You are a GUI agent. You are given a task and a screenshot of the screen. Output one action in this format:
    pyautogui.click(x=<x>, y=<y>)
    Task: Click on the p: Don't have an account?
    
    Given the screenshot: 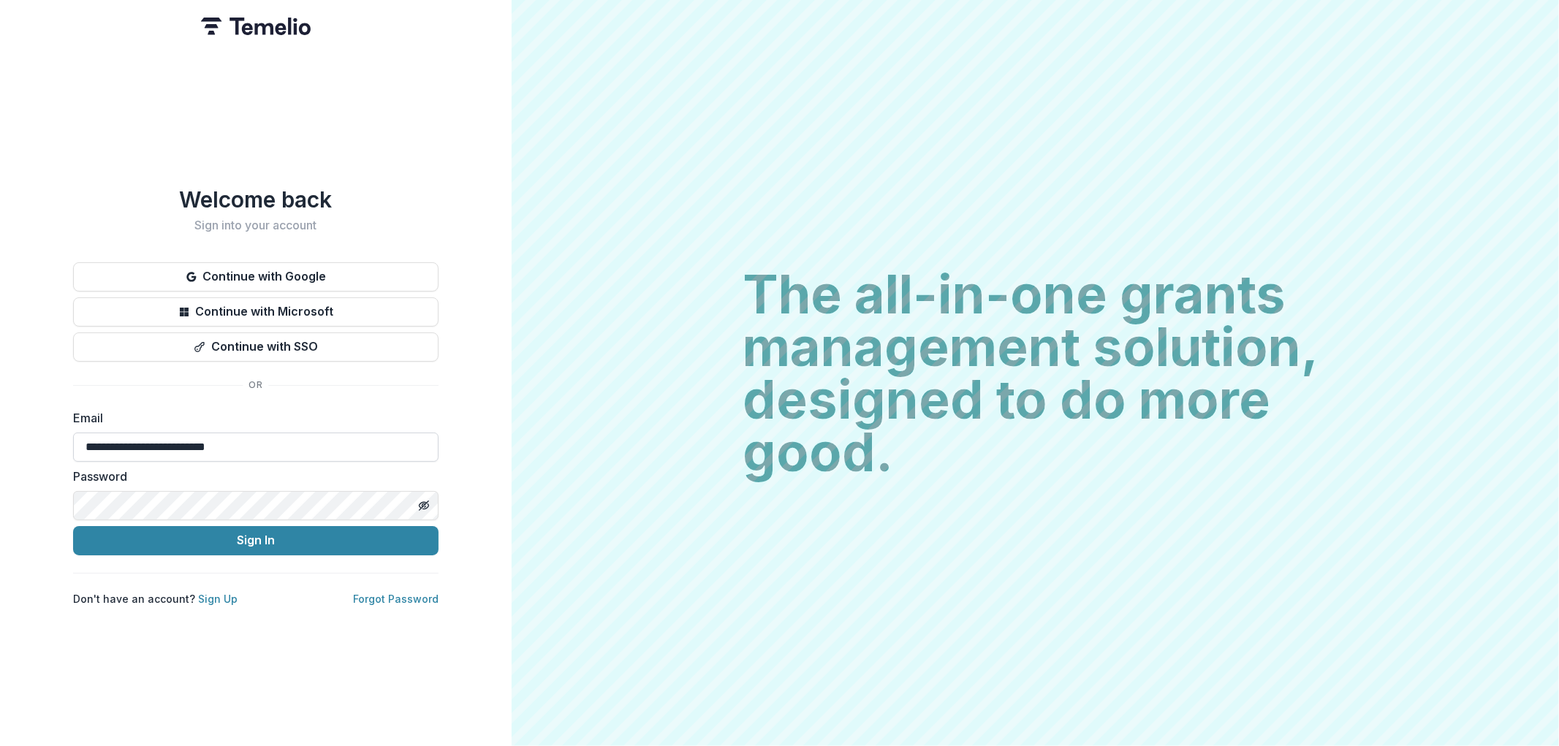 What is the action you would take?
    pyautogui.click(x=155, y=599)
    